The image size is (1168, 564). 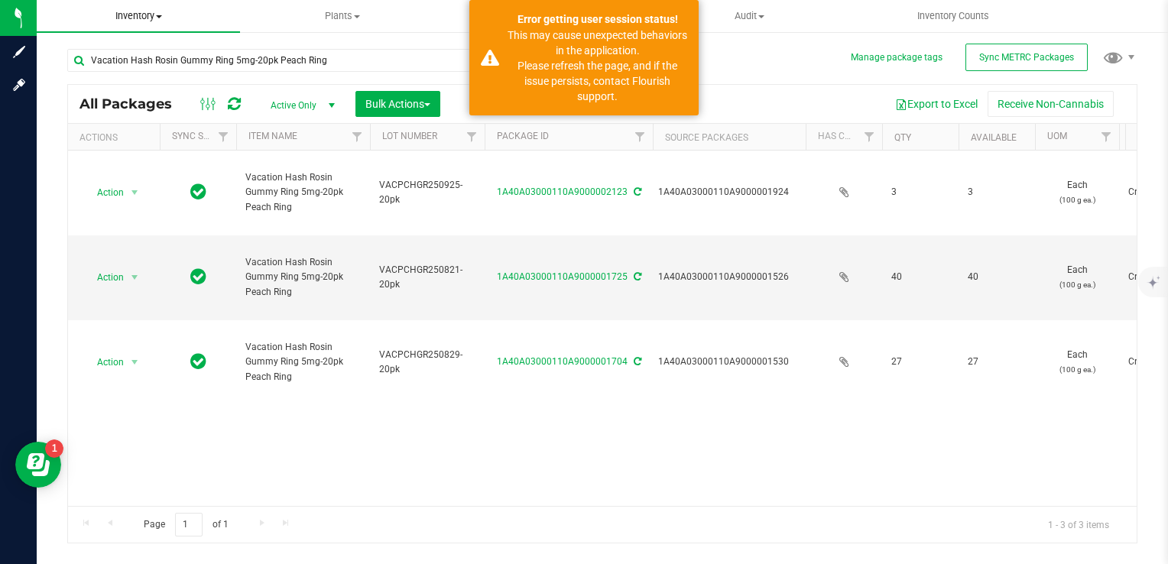 I want to click on span: Sync METRC Packages, so click(x=1027, y=57).